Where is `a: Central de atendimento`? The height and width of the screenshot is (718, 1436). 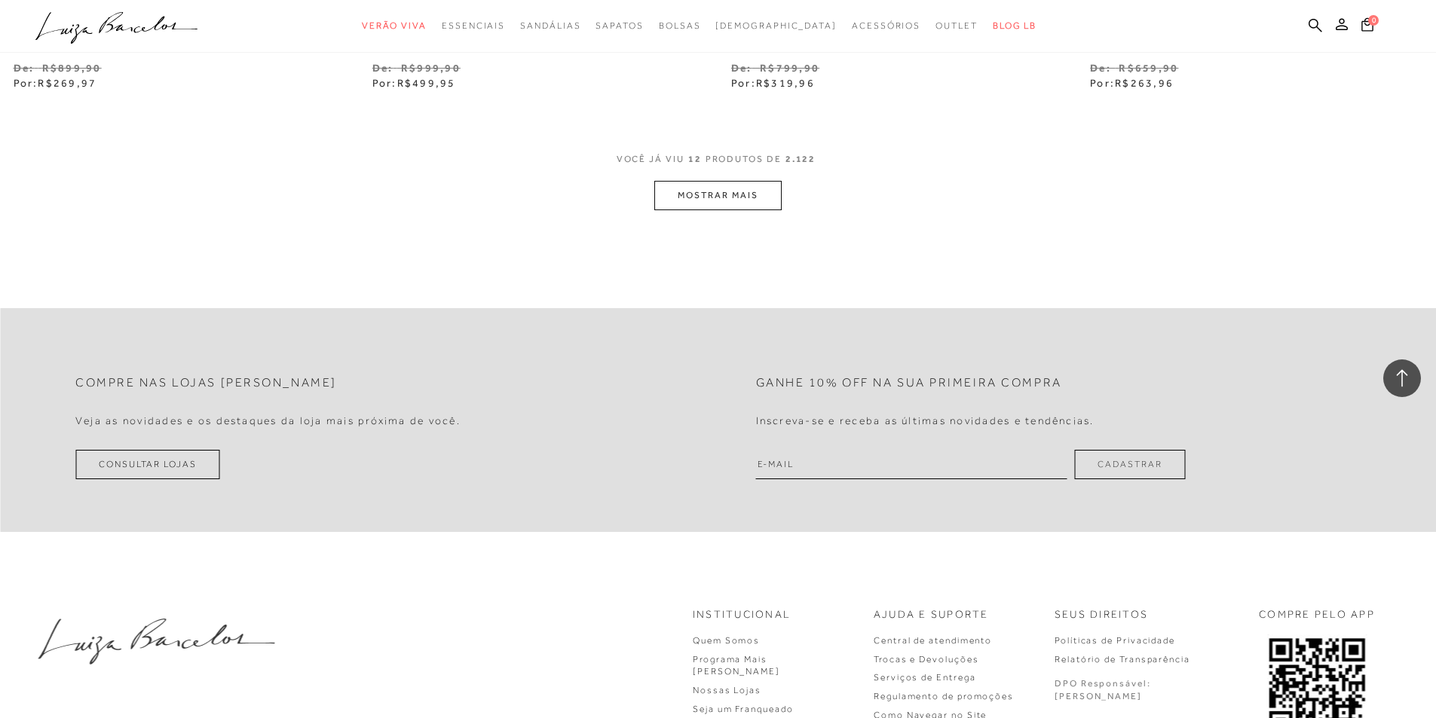
a: Central de atendimento is located at coordinates (932, 641).